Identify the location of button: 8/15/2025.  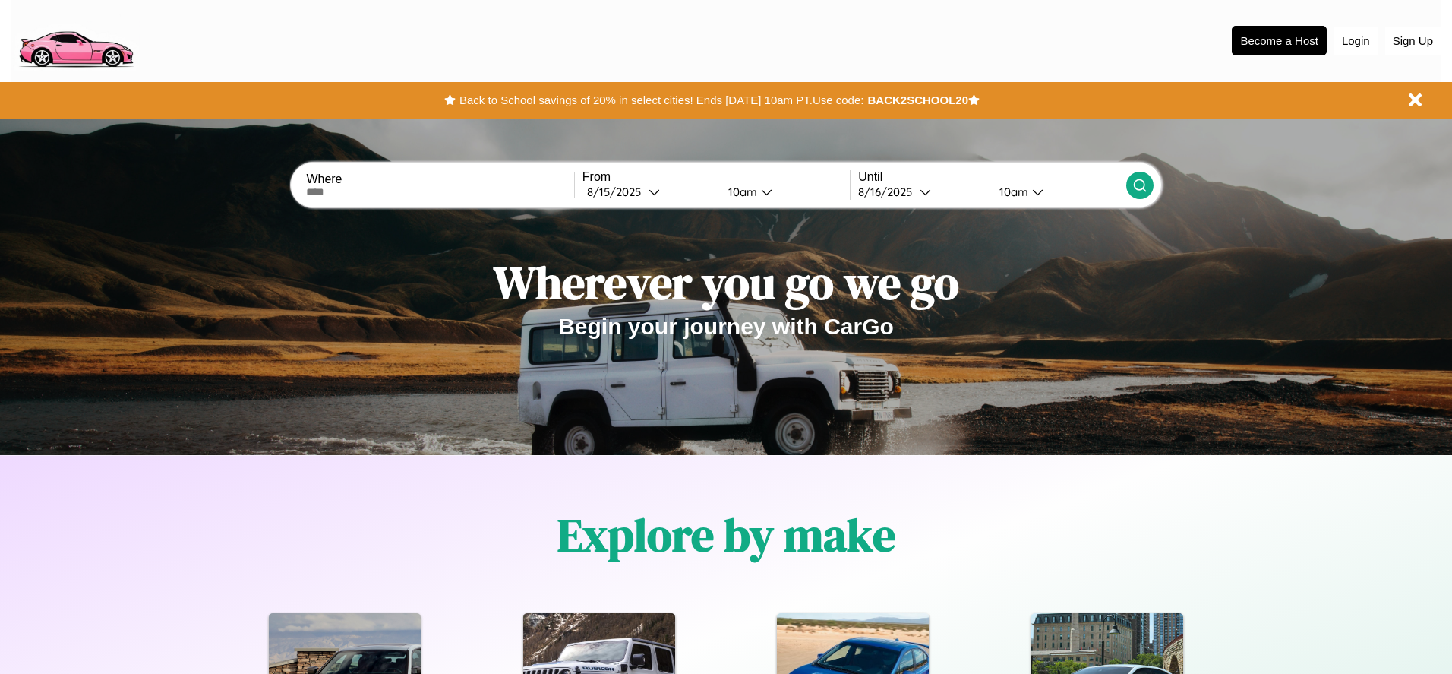
(649, 191).